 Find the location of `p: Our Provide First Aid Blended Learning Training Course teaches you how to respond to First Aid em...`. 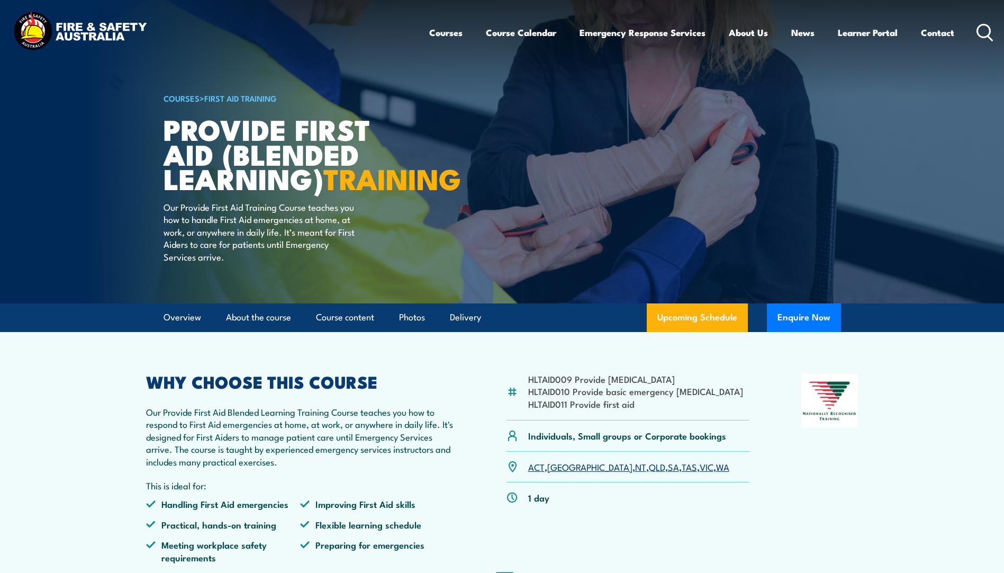

p: Our Provide First Aid Blended Learning Training Course teaches you how to respond to First Aid em... is located at coordinates (301, 436).